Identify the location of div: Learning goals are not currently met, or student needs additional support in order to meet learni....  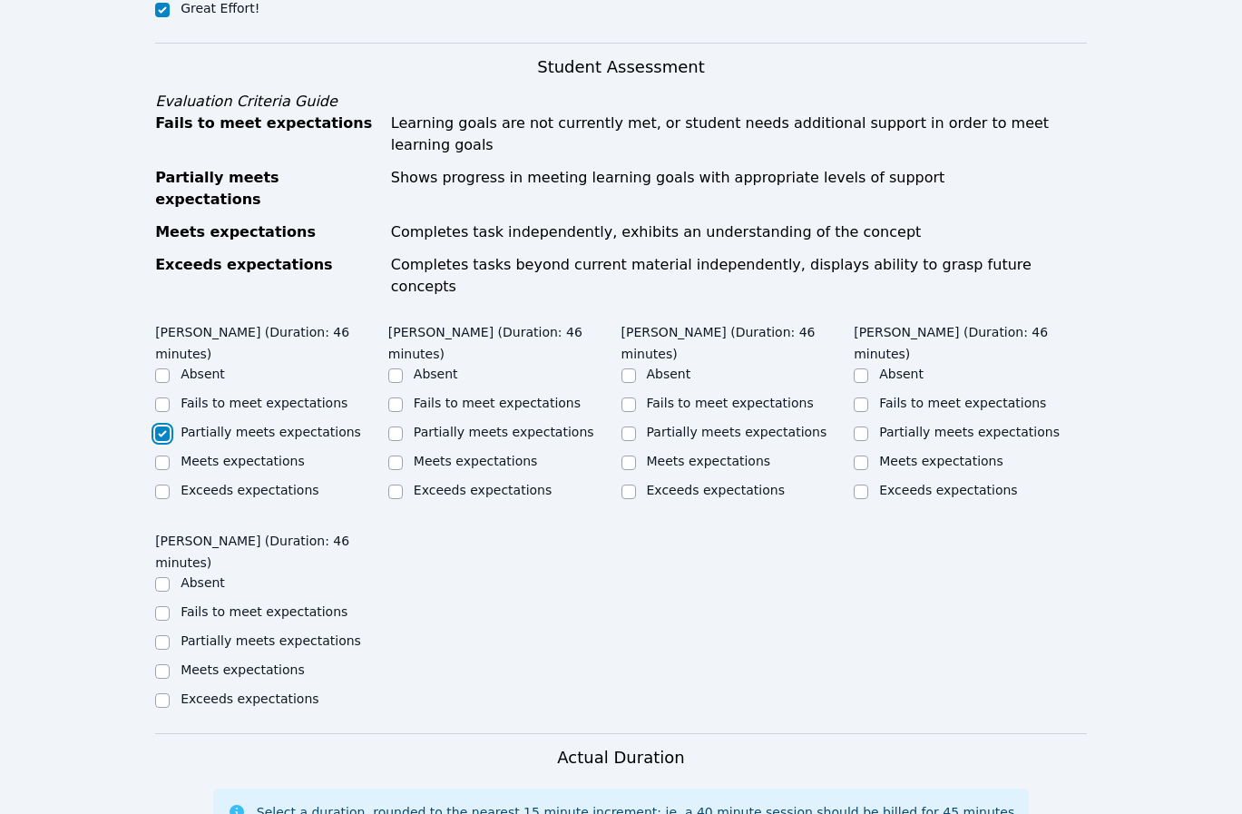
(739, 134).